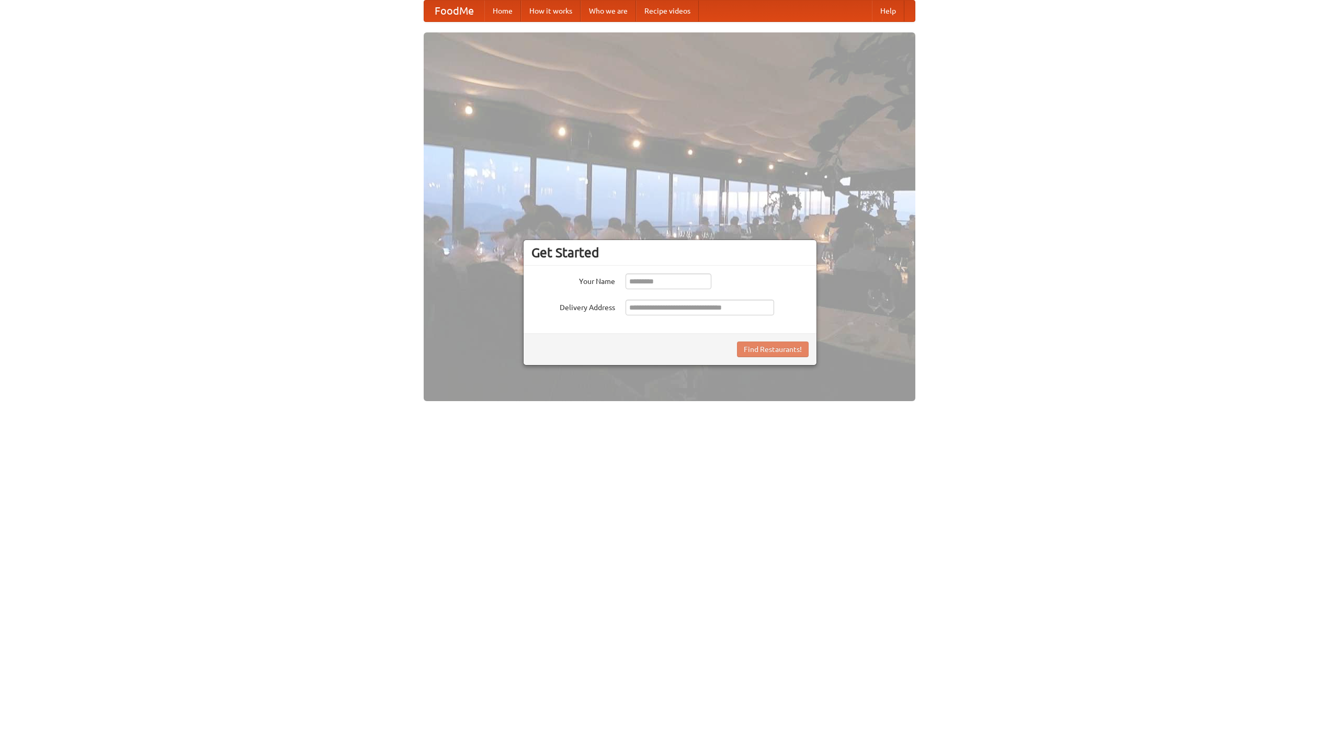  What do you see at coordinates (454, 11) in the screenshot?
I see `a: FoodMe` at bounding box center [454, 11].